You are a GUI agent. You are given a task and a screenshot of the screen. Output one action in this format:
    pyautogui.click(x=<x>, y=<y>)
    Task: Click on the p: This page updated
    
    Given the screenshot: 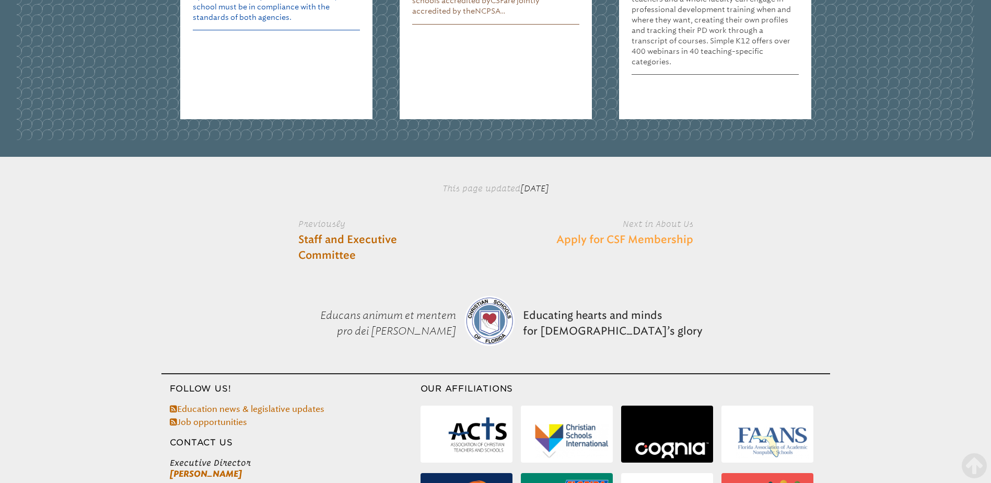 What is the action you would take?
    pyautogui.click(x=496, y=186)
    